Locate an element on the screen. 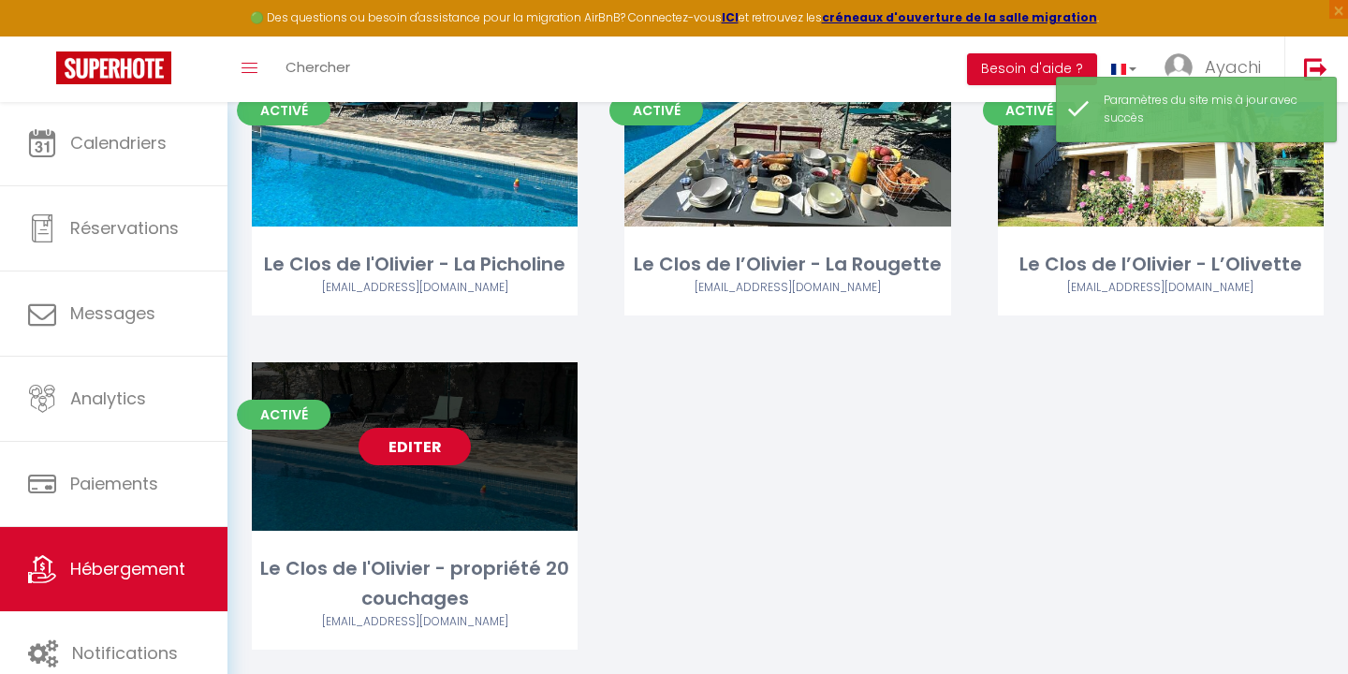 The width and height of the screenshot is (1348, 674). img: Super Booking is located at coordinates (113, 67).